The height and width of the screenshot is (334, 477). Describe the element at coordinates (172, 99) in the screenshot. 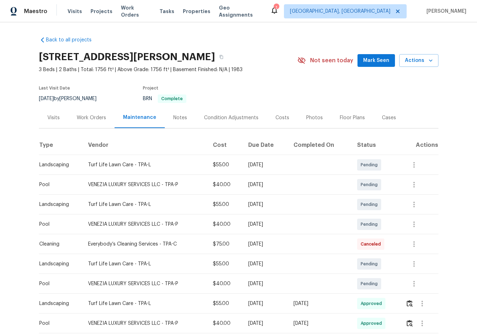

I see `span: Complete` at that location.